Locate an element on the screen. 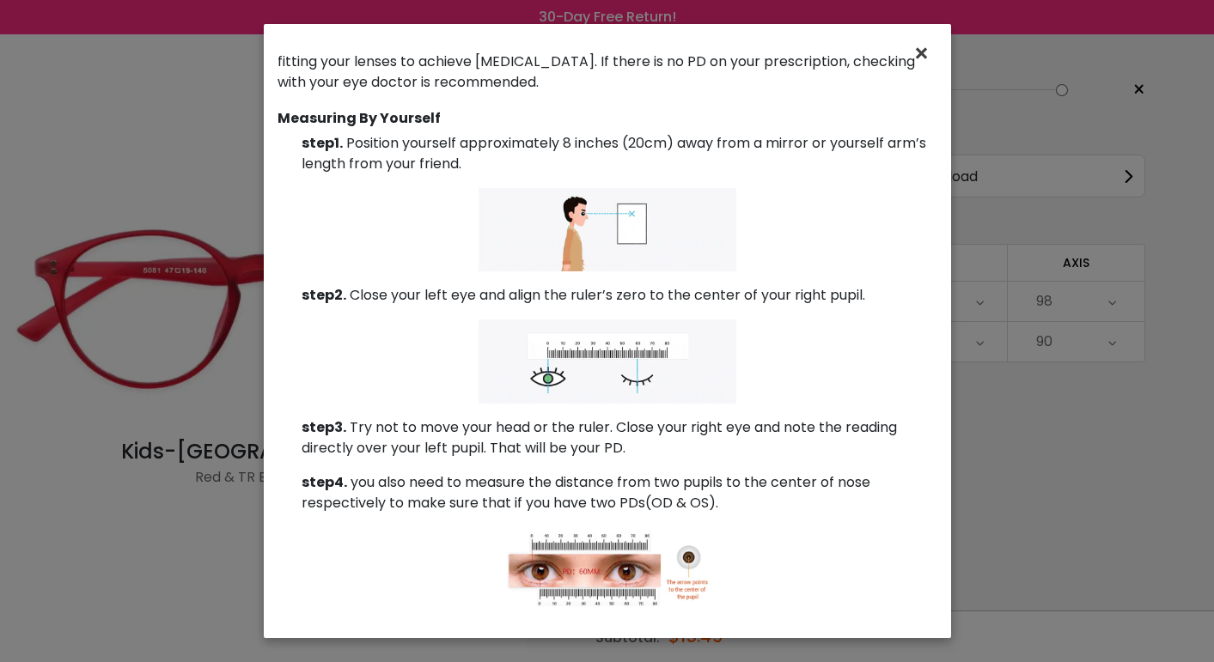 The height and width of the screenshot is (662, 1214). img: 1554867376842025662.png is located at coordinates (607, 361).